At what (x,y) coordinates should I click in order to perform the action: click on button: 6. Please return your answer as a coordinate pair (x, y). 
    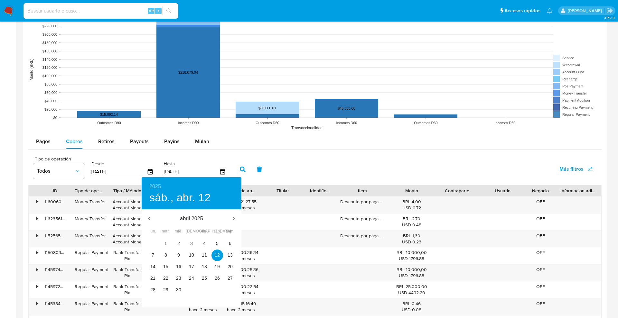
    Looking at the image, I should click on (230, 244).